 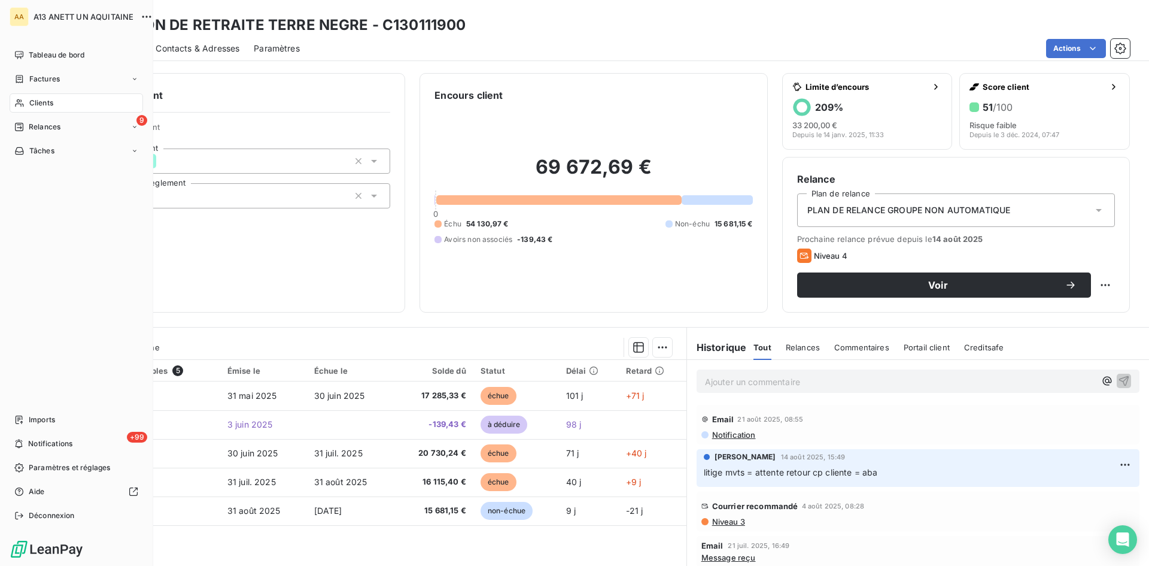 I want to click on div: Open Intercom Messenger, so click(x=1123, y=539).